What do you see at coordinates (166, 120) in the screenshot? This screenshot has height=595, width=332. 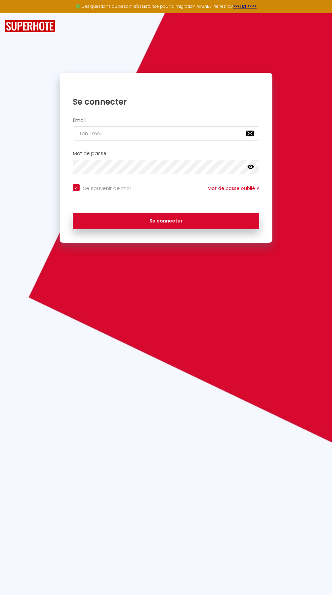 I see `h2: Email` at bounding box center [166, 120].